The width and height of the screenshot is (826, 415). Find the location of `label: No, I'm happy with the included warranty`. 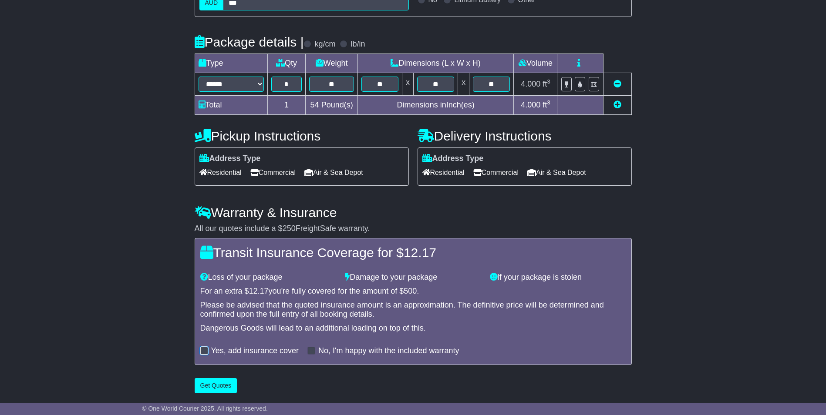

label: No, I'm happy with the included warranty is located at coordinates (389, 351).